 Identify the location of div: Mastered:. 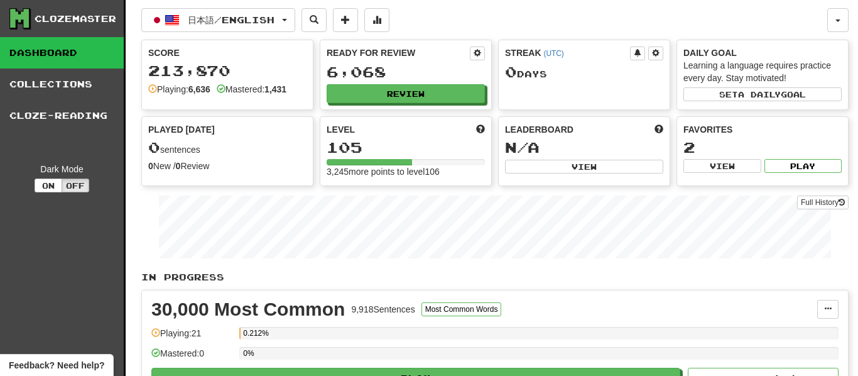
(251, 89).